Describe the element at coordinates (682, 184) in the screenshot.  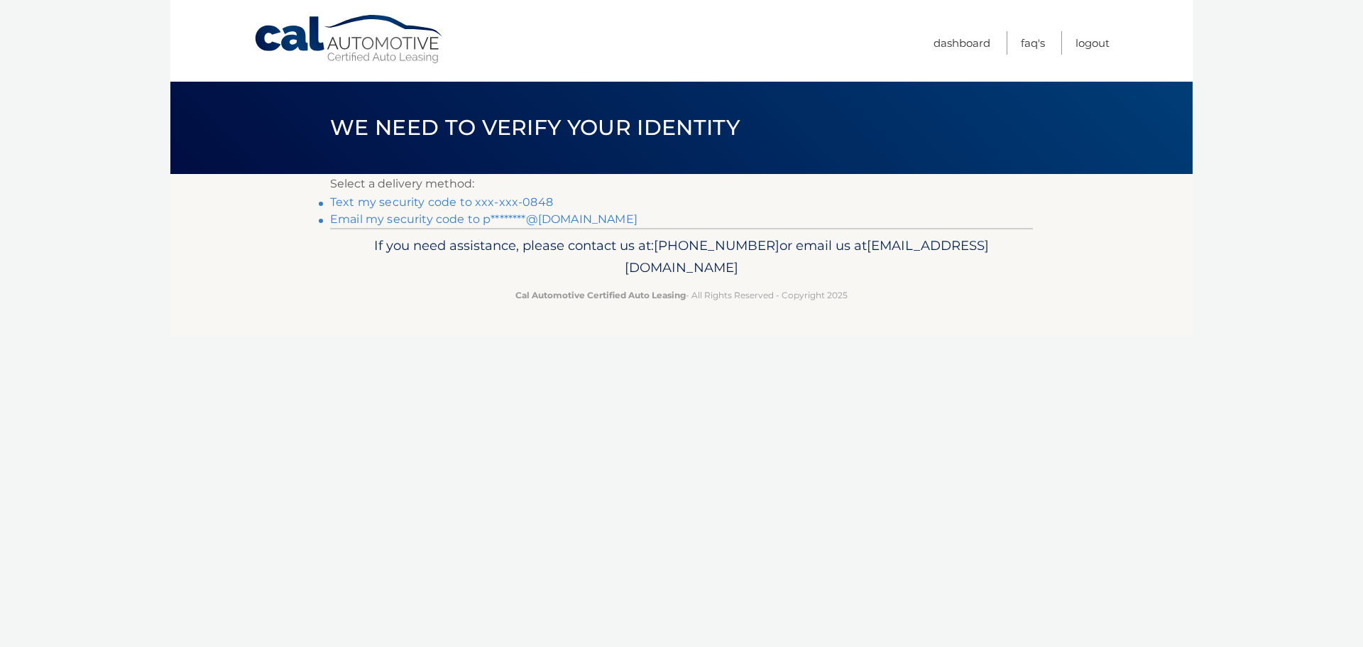
I see `p: Select a delivery method:` at that location.